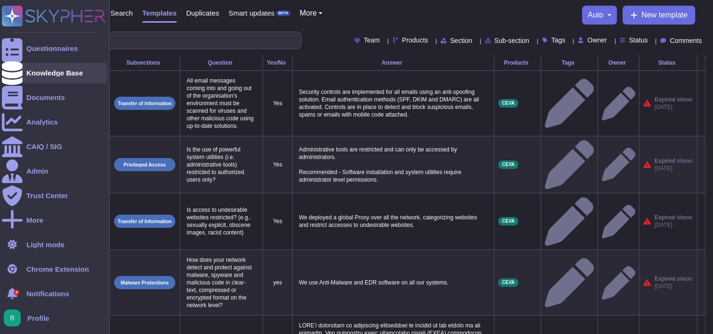 The image size is (713, 334). I want to click on p: Security controls are implemented for all emails using an anti-spoofing solution. Email authentic..., so click(393, 103).